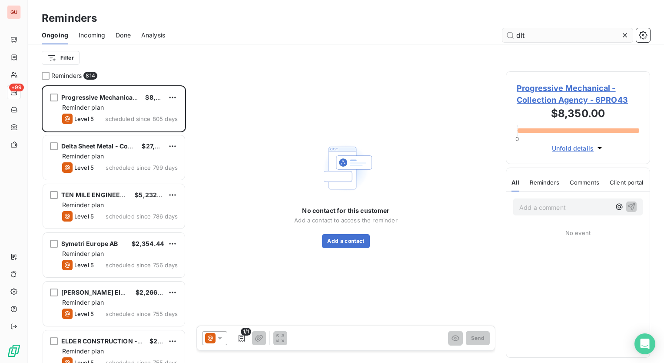 This screenshot has width=664, height=363. Describe the element at coordinates (17, 87) in the screenshot. I see `span: +99` at that location.